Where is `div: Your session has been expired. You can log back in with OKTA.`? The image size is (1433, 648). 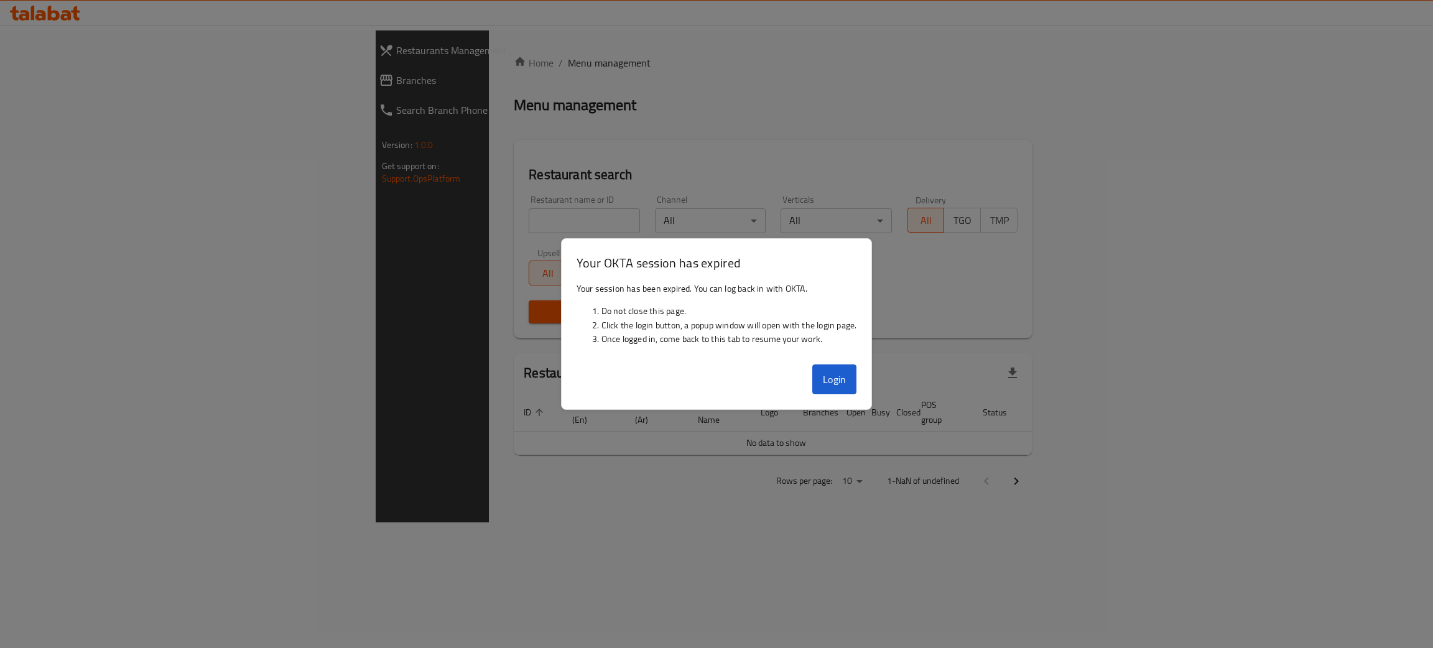
div: Your session has been expired. You can log back in with OKTA. is located at coordinates (717, 318).